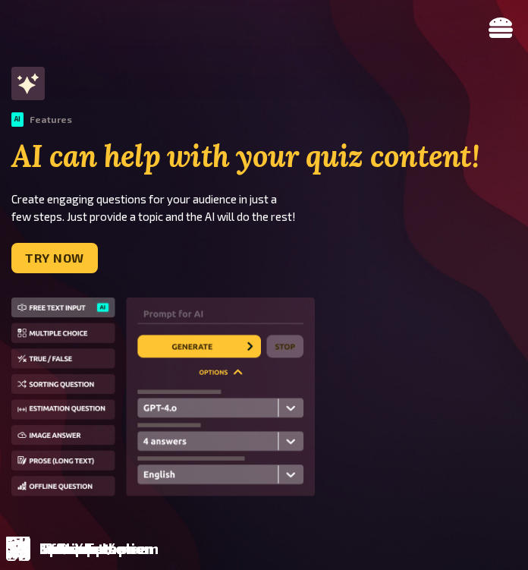 The width and height of the screenshot is (528, 570). I want to click on a: Try now, so click(55, 258).